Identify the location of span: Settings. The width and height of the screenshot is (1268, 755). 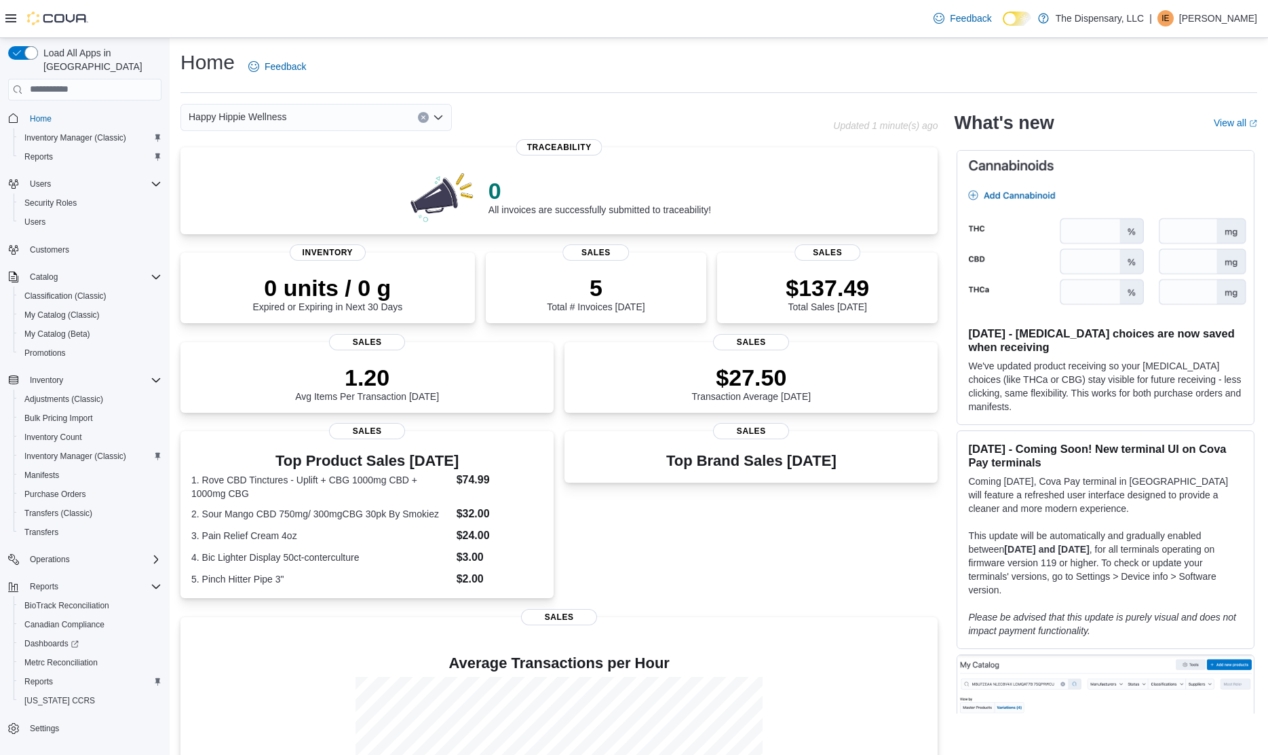
(44, 728).